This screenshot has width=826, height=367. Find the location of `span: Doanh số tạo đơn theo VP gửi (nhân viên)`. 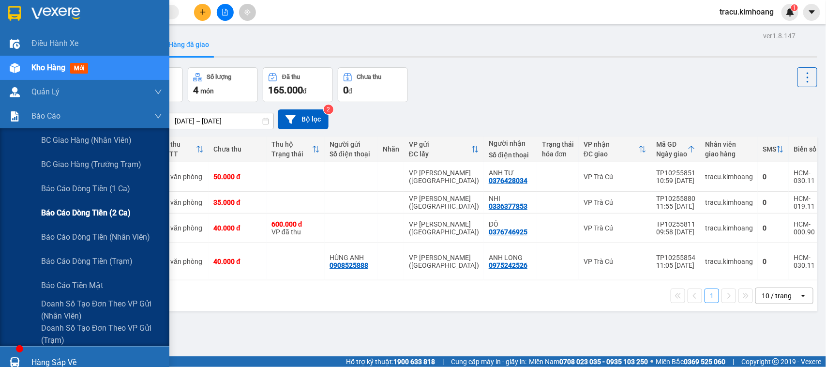

span: Doanh số tạo đơn theo VP gửi (nhân viên) is located at coordinates (102, 310).